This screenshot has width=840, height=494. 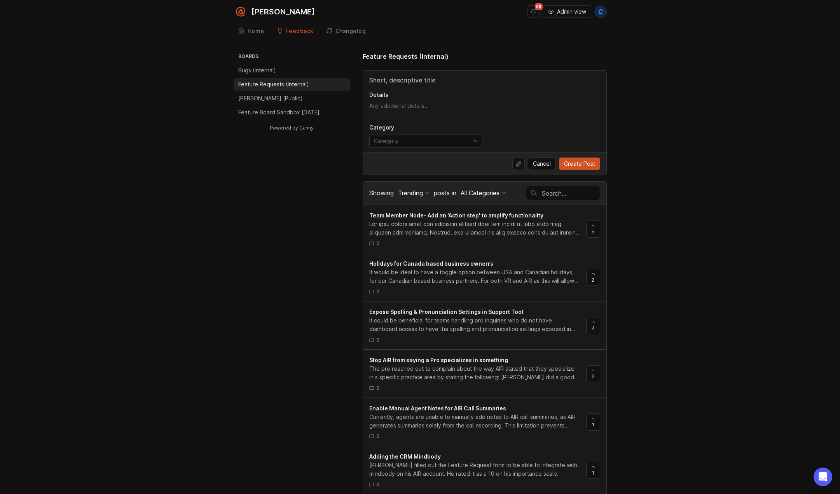 I want to click on button: posts in, so click(x=483, y=193).